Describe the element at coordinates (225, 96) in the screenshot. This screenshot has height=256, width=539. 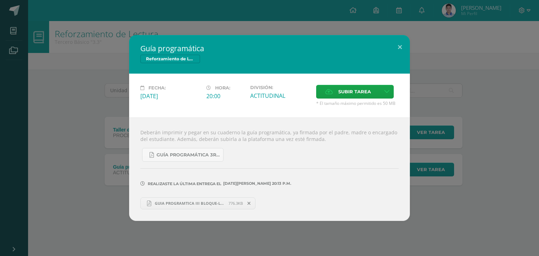
I see `div: 20:00` at that location.